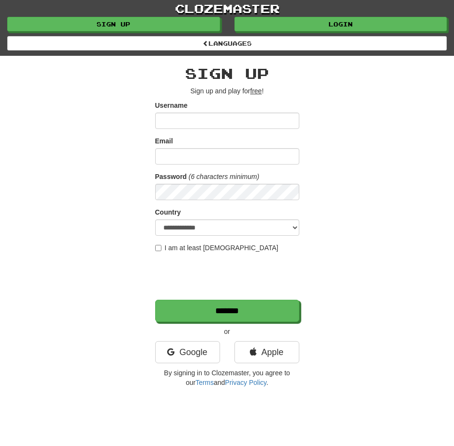  Describe the element at coordinates (227, 73) in the screenshot. I see `h2: Sign up` at that location.